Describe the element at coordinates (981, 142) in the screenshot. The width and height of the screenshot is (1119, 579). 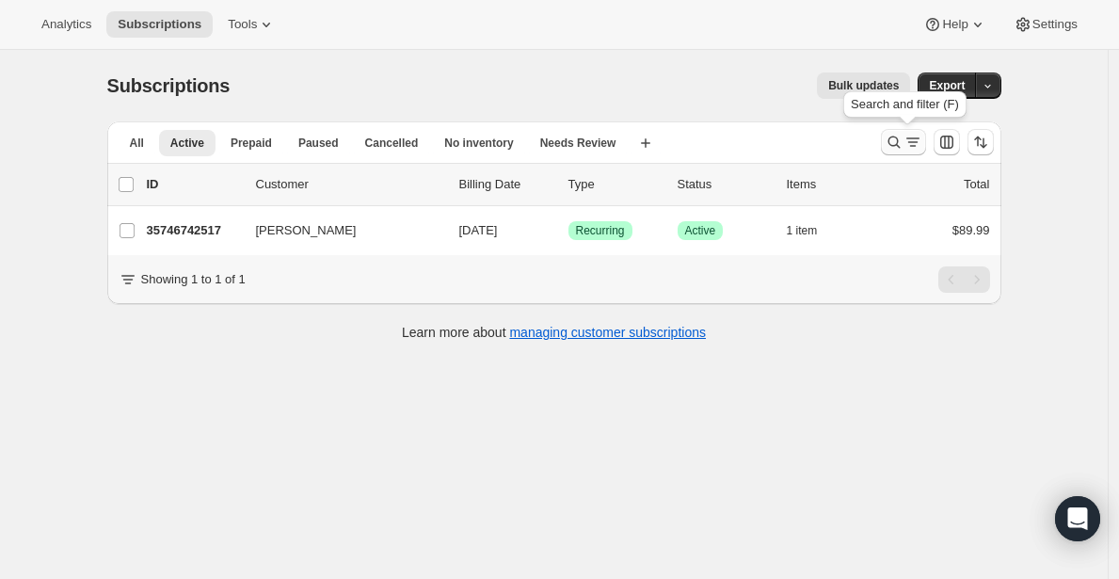
I see `button: Sort the results` at that location.